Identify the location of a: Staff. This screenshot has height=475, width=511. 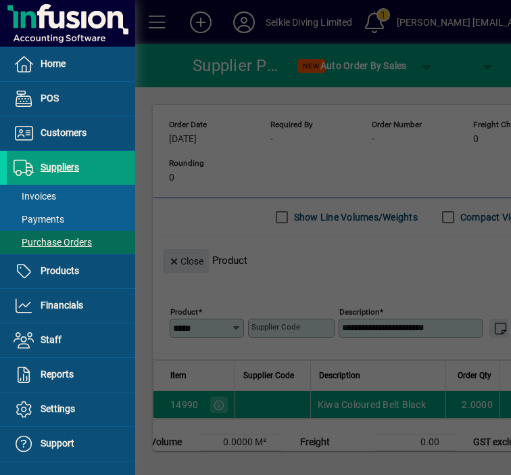
(71, 340).